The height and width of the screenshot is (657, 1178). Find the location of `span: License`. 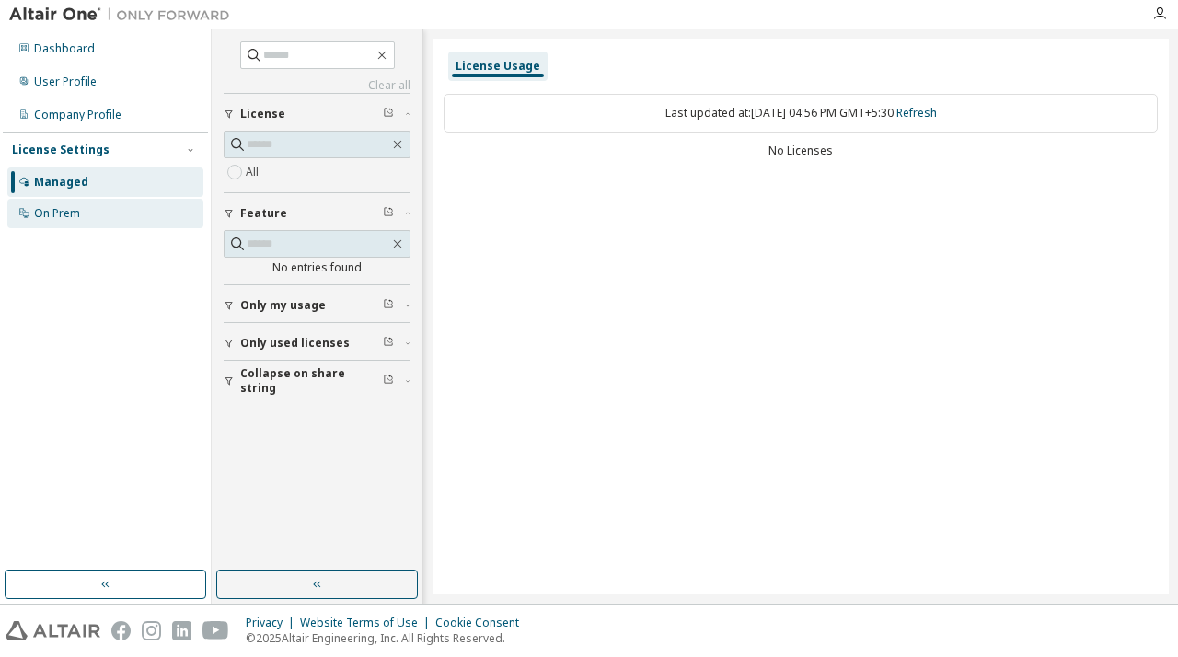

span: License is located at coordinates (262, 114).